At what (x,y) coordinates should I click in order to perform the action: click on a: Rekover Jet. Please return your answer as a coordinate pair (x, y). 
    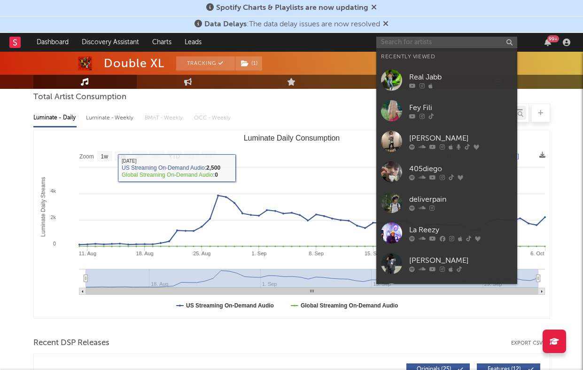
    Looking at the image, I should click on (447, 294).